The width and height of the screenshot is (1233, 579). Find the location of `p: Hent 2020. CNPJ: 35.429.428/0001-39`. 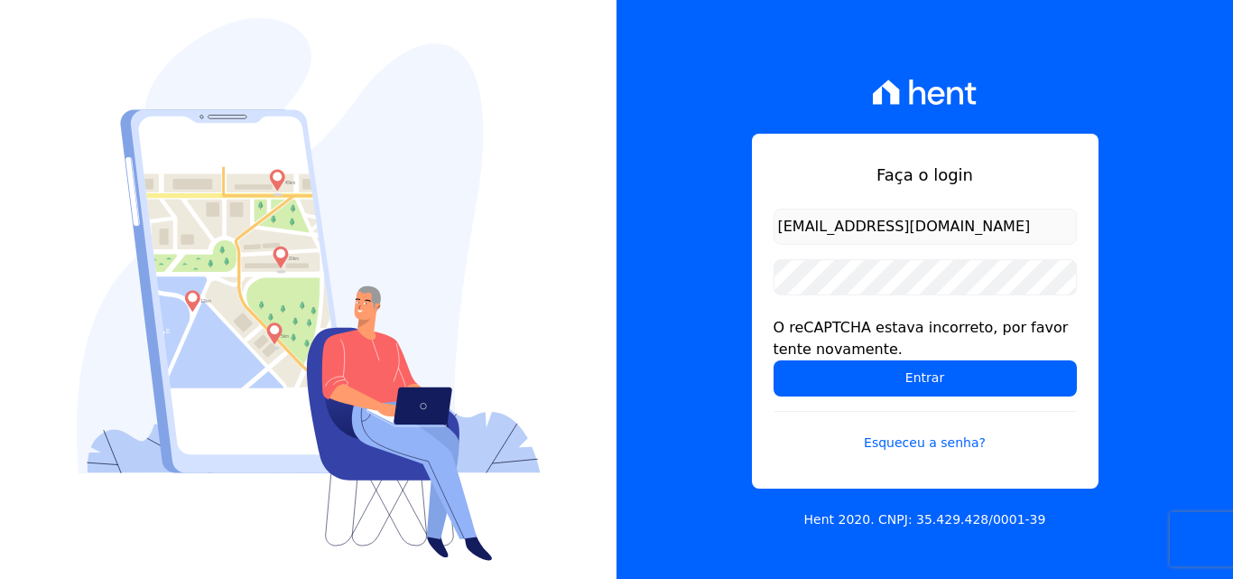

p: Hent 2020. CNPJ: 35.429.428/0001-39 is located at coordinates (926, 519).